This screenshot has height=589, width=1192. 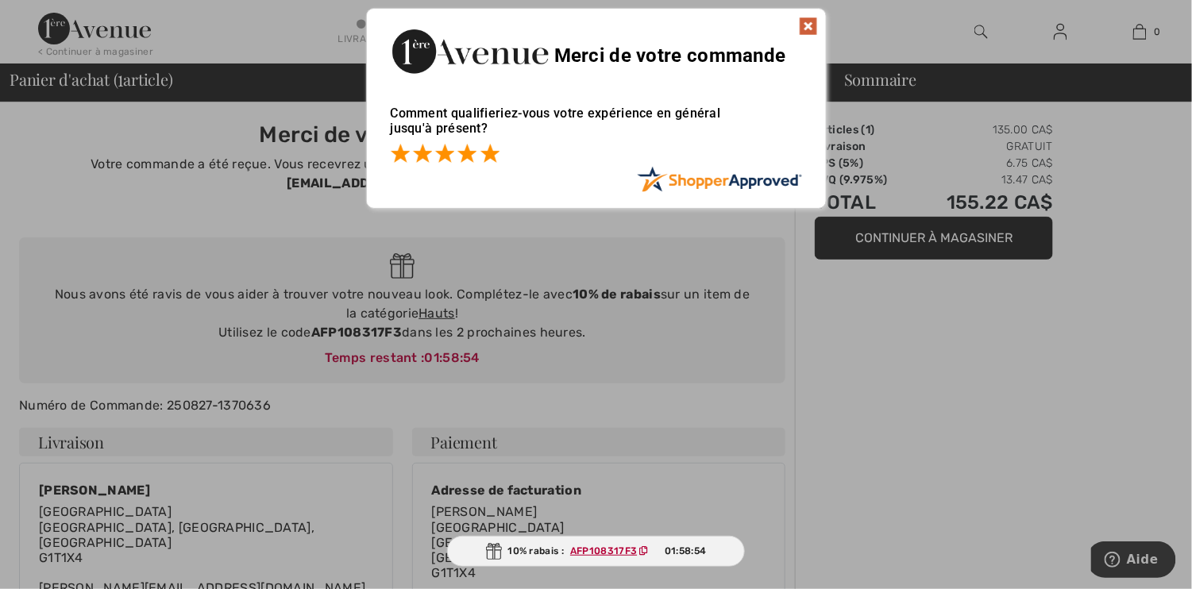 What do you see at coordinates (603, 551) in the screenshot?
I see `ins: AFP108317F3` at bounding box center [603, 551].